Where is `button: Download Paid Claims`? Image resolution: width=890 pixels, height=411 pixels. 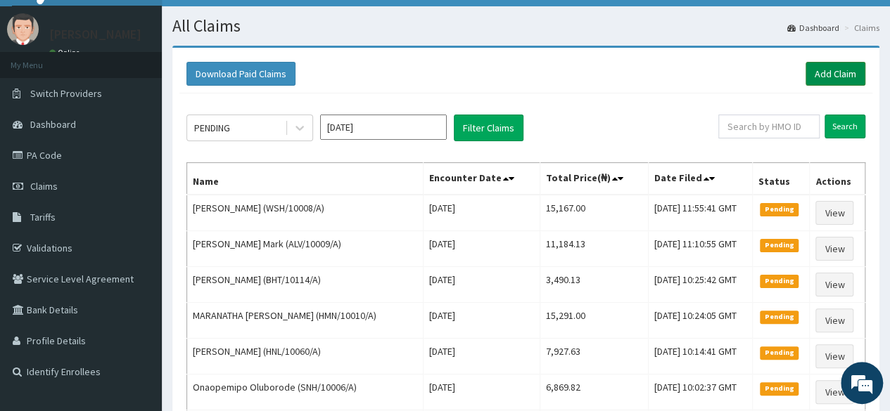
button: Download Paid Claims is located at coordinates (241, 74).